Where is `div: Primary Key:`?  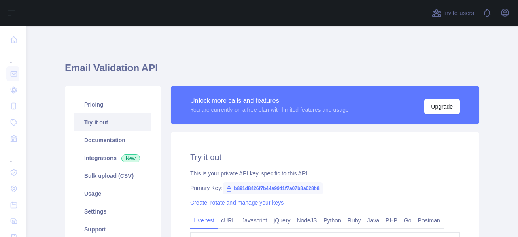 div: Primary Key: is located at coordinates (325, 188).